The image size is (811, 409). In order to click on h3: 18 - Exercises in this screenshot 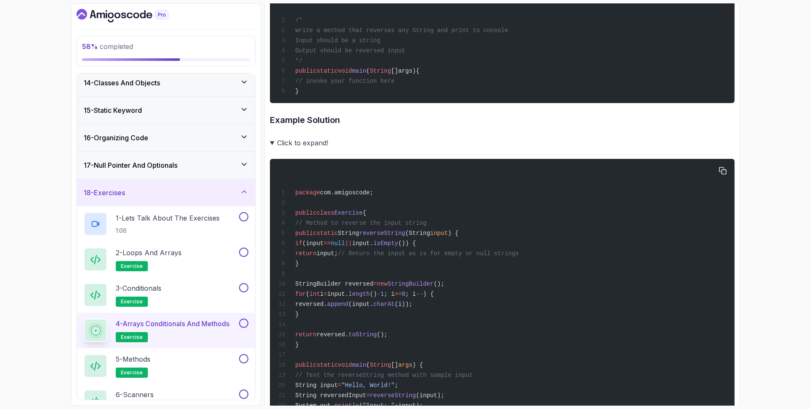, I will do `click(104, 192)`.